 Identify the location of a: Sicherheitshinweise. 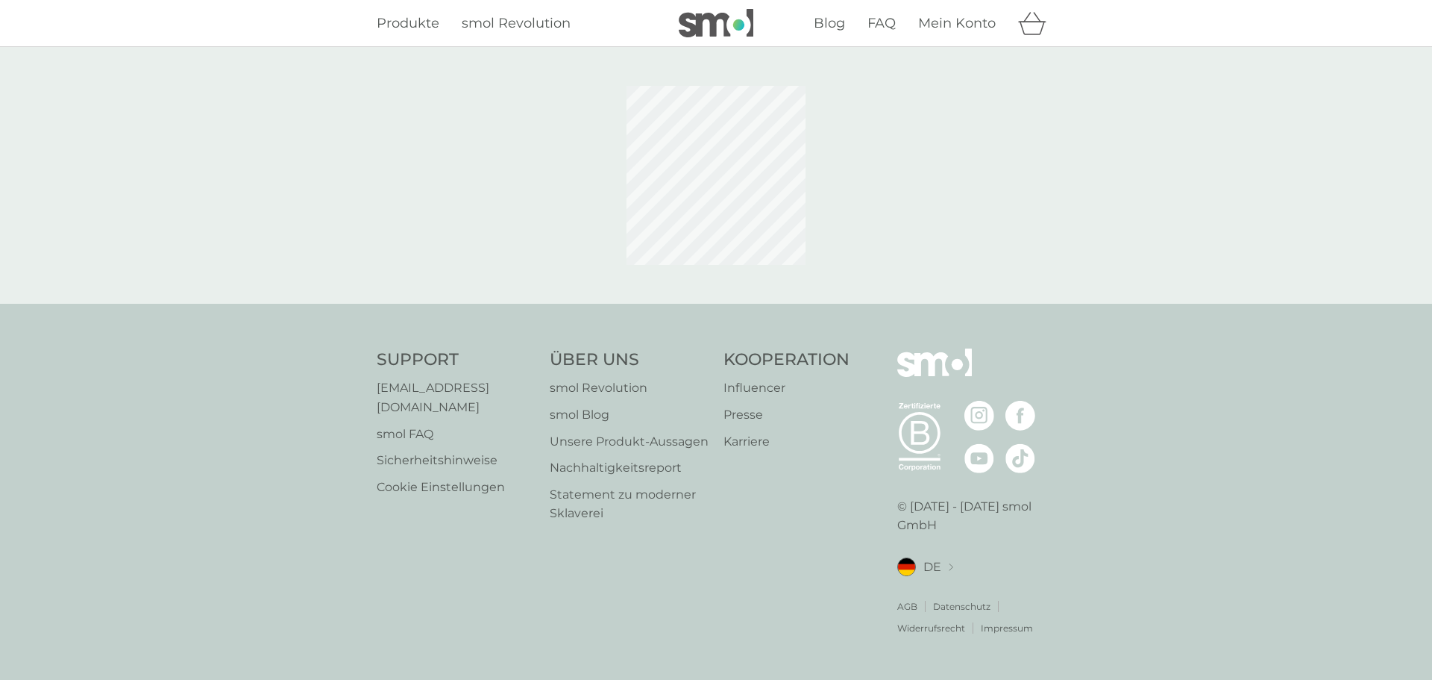
(456, 460).